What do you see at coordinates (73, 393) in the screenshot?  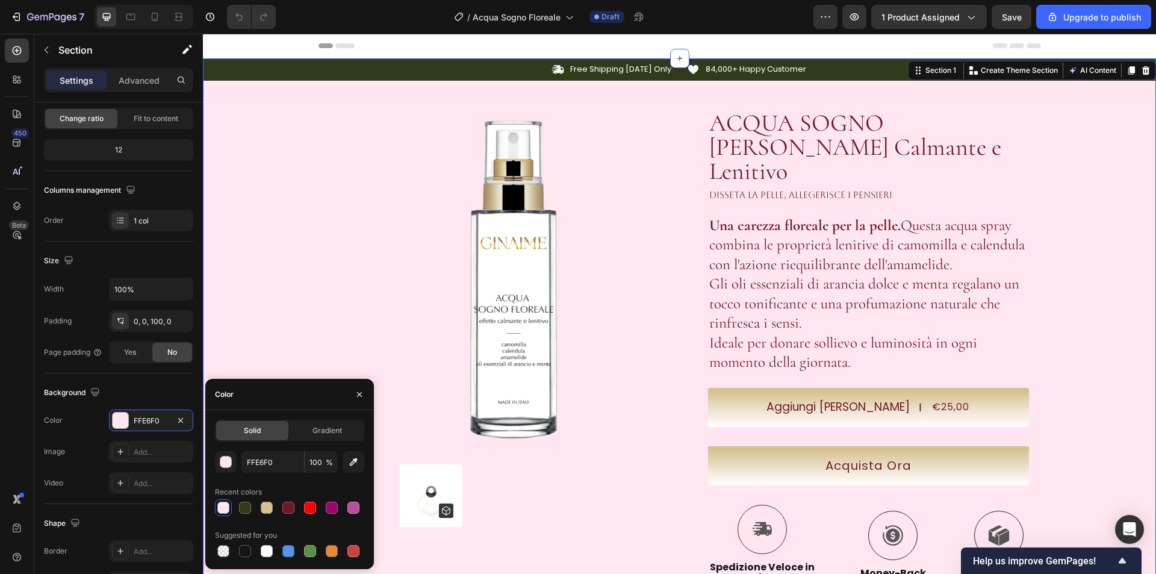 I see `div: Background` at bounding box center [73, 393].